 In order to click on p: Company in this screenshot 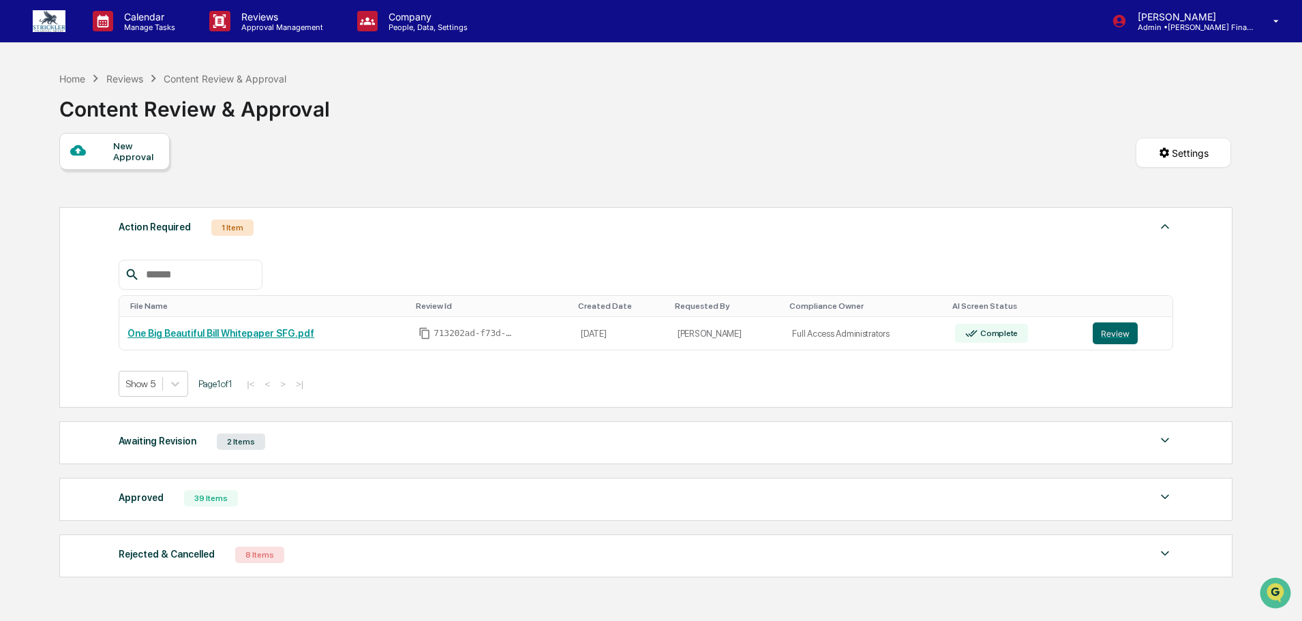, I will do `click(426, 16)`.